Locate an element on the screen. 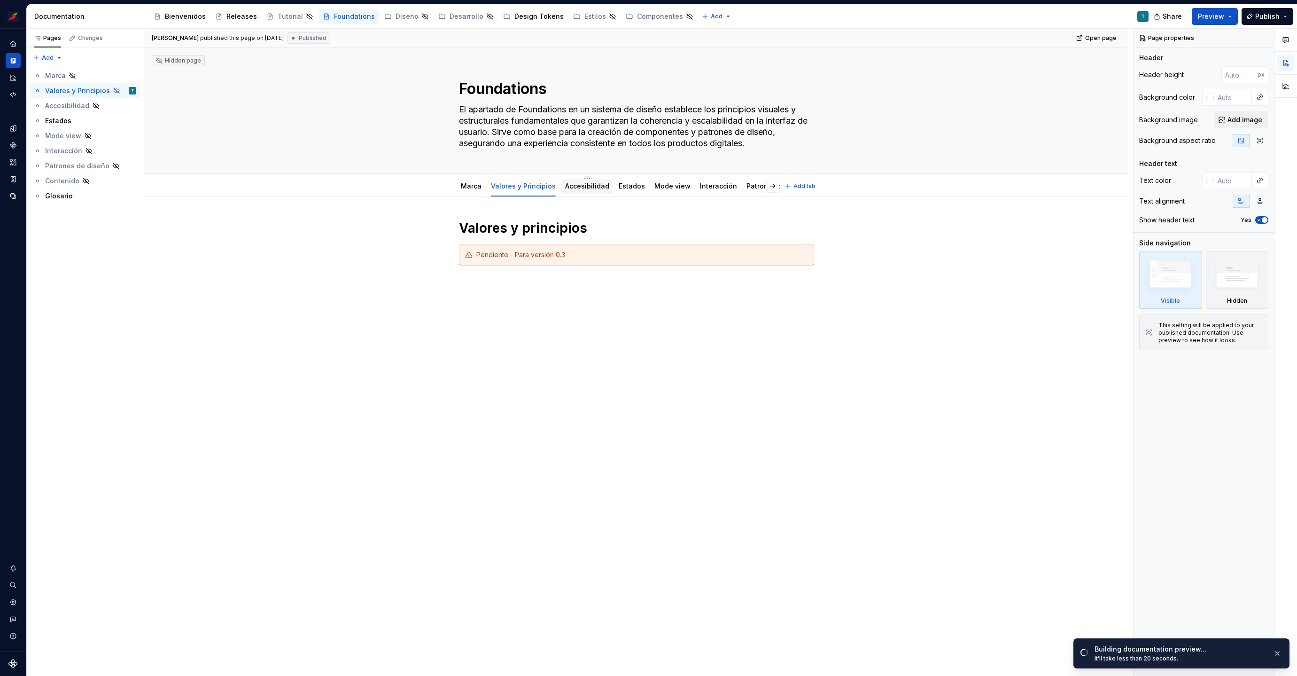 The image size is (1297, 676). div: Contact support is located at coordinates (13, 619).